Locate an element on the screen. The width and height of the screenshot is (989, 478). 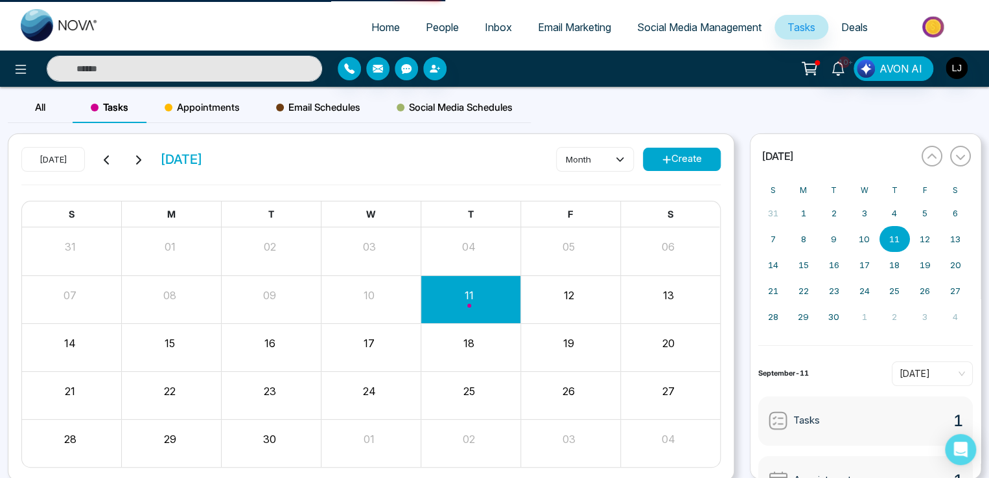
abbr: September 9, 2025 is located at coordinates (834, 239).